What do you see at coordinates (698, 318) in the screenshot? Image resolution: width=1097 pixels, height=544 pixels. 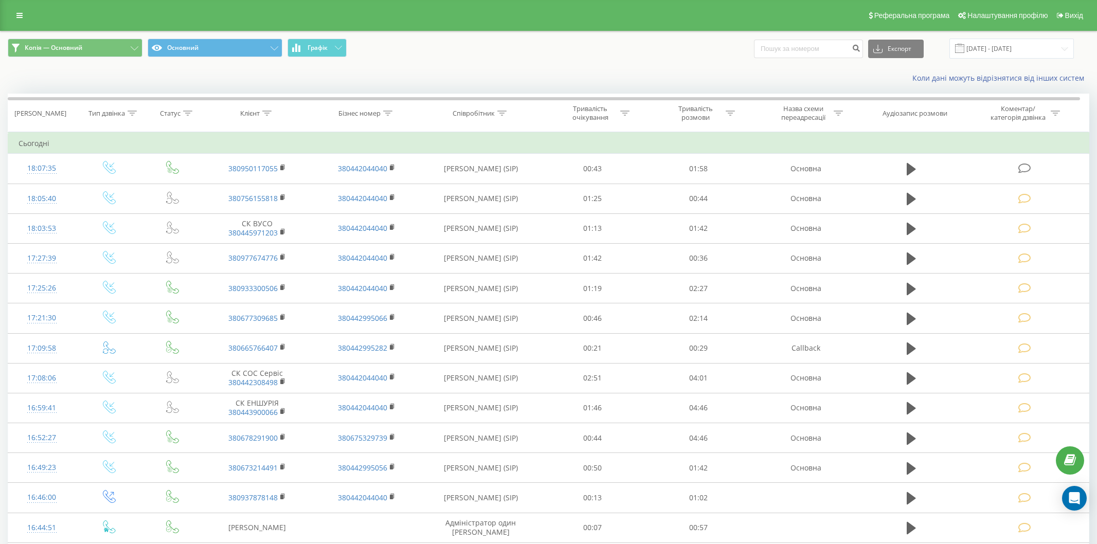 I see `td: 02:14` at bounding box center [698, 318].